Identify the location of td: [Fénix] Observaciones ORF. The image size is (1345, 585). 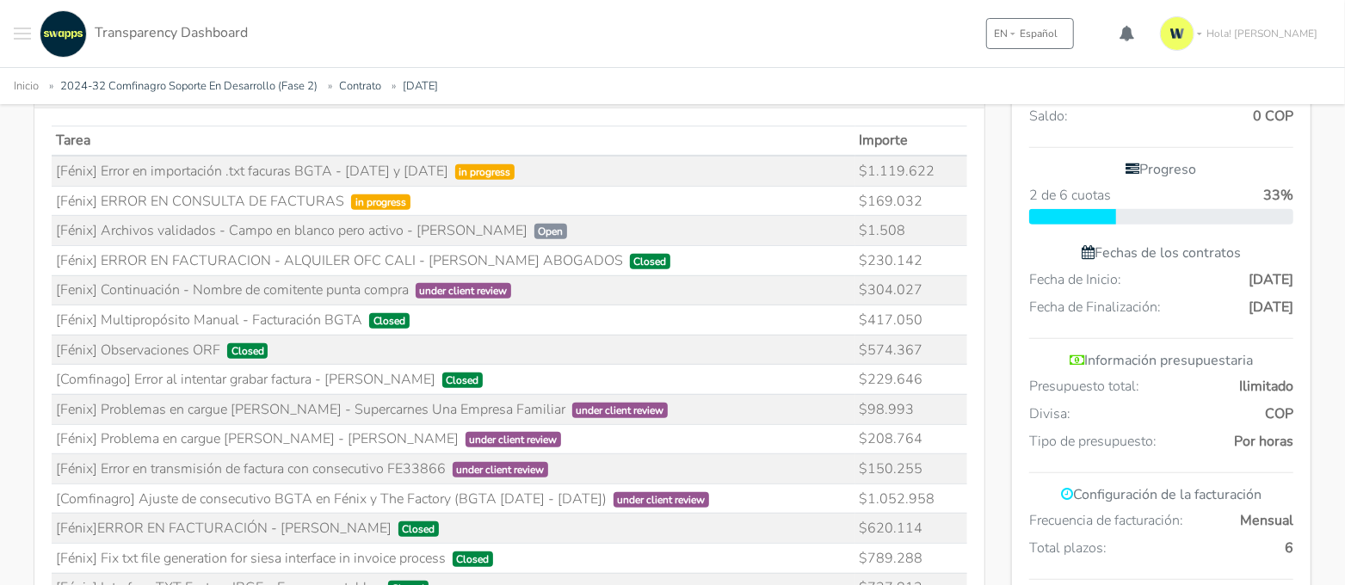
(453, 349).